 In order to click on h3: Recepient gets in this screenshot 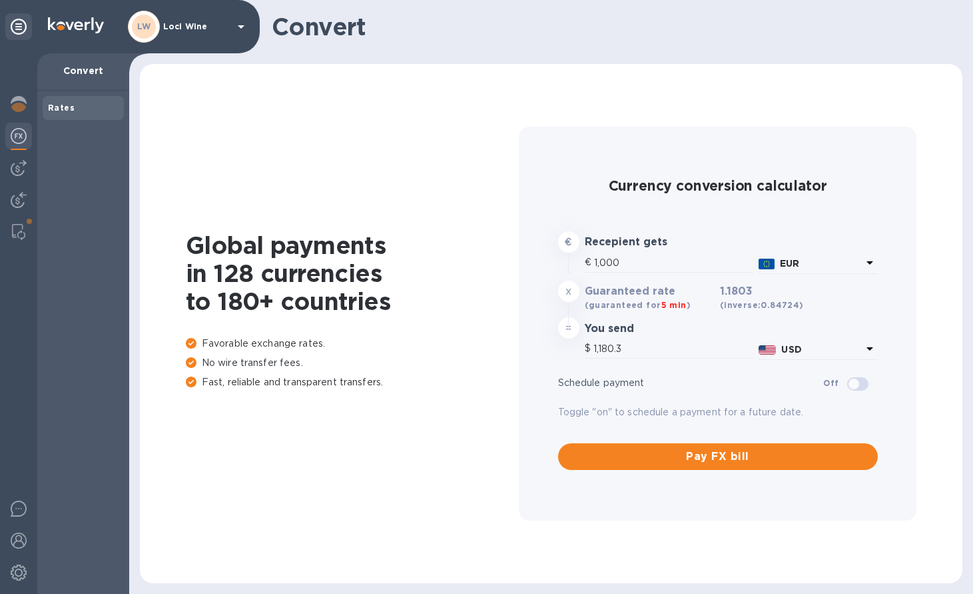, I will do `click(650, 242)`.